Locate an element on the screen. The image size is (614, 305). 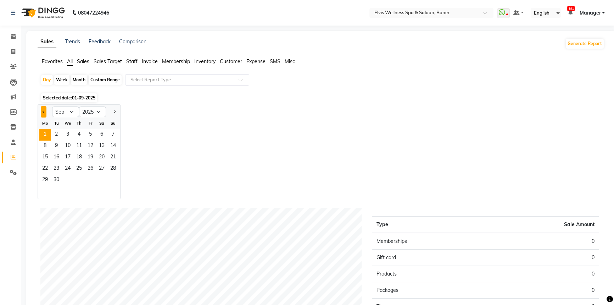
a: Trends is located at coordinates (72, 41).